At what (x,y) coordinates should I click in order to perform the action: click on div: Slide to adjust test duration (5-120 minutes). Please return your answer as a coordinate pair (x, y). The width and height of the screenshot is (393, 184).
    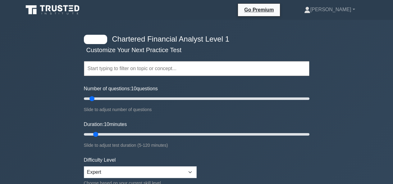
    Looking at the image, I should click on (197, 145).